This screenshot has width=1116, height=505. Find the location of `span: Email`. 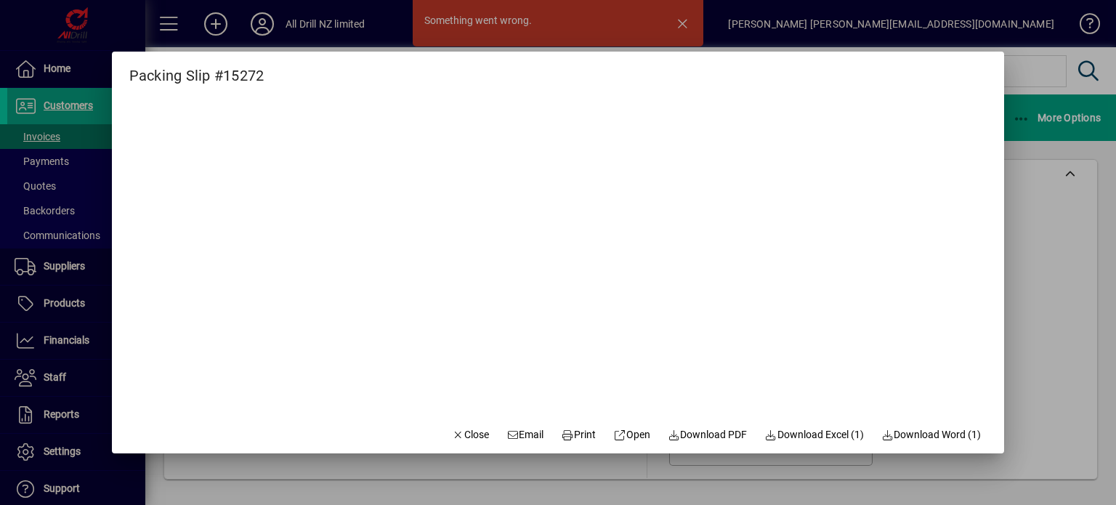

span: Email is located at coordinates (525, 435).